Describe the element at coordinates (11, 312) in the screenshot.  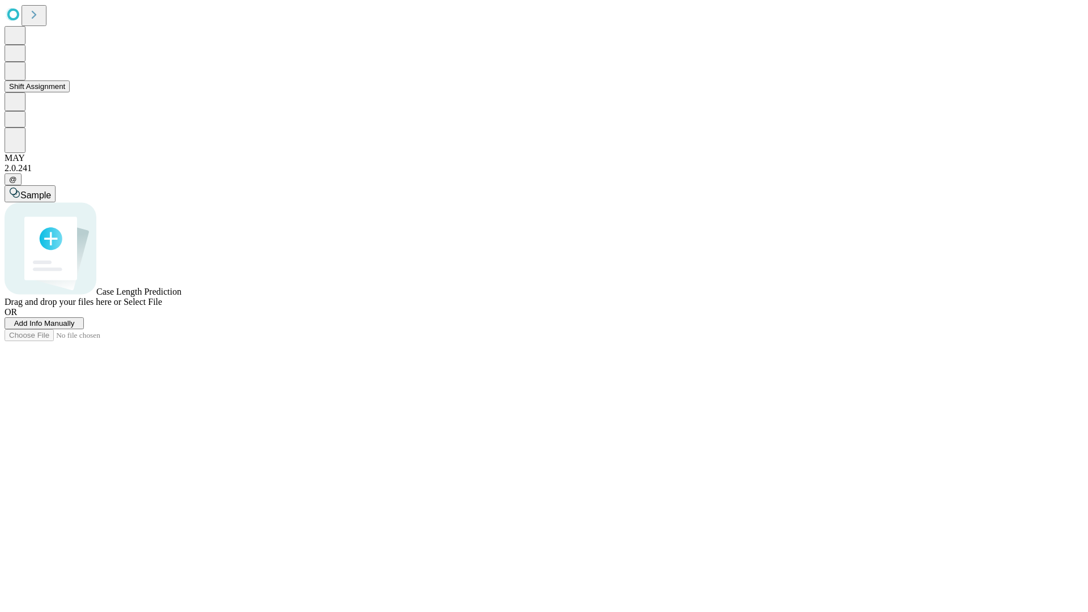
I see `span: OR` at that location.